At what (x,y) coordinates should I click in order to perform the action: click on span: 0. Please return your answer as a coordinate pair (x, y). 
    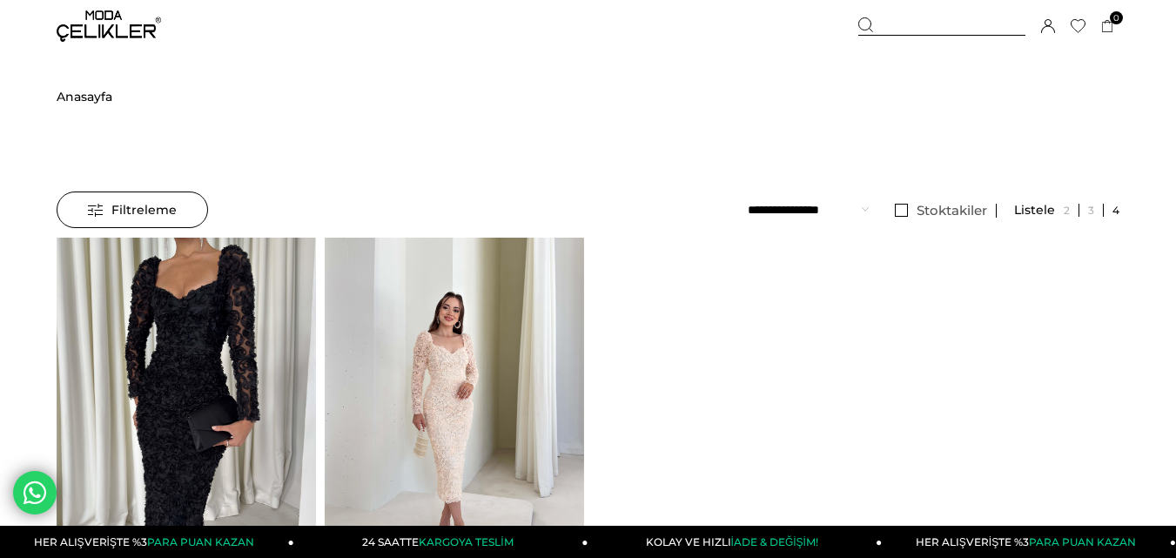
    Looking at the image, I should click on (1116, 17).